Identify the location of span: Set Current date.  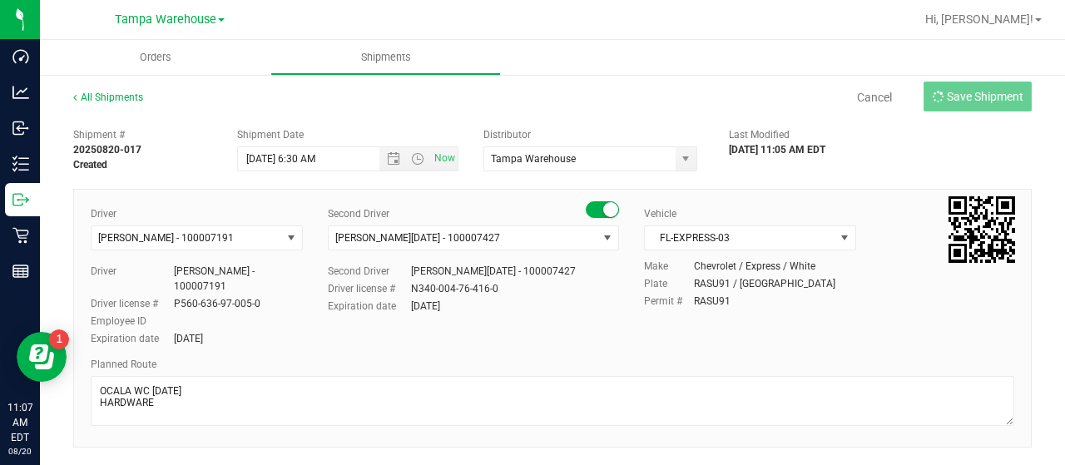
(444, 158).